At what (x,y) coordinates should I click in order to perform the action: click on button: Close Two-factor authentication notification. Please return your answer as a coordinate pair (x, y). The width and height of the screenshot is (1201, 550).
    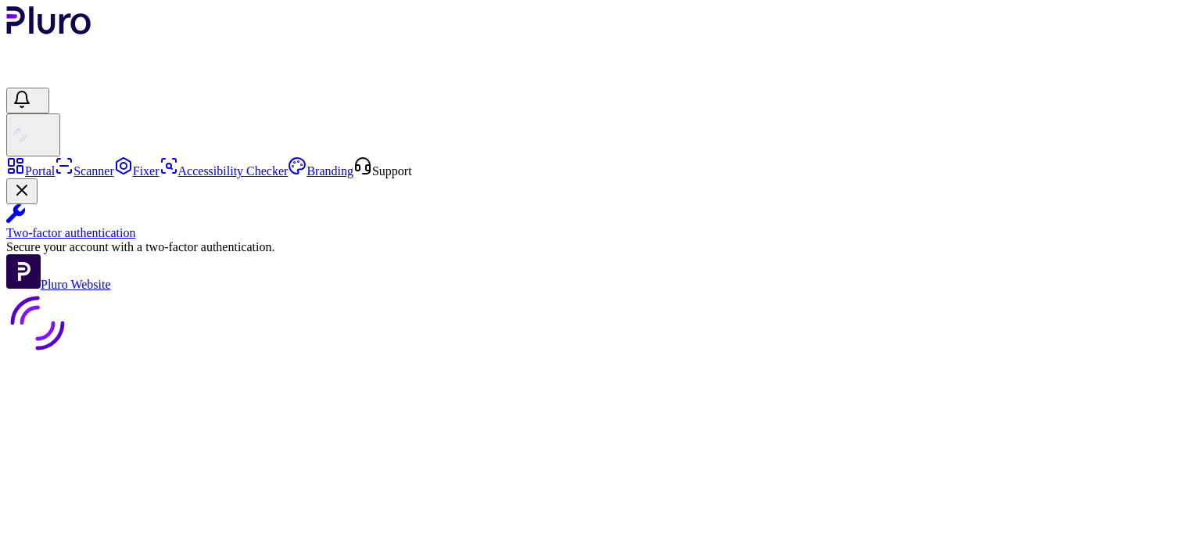
    Looking at the image, I should click on (22, 191).